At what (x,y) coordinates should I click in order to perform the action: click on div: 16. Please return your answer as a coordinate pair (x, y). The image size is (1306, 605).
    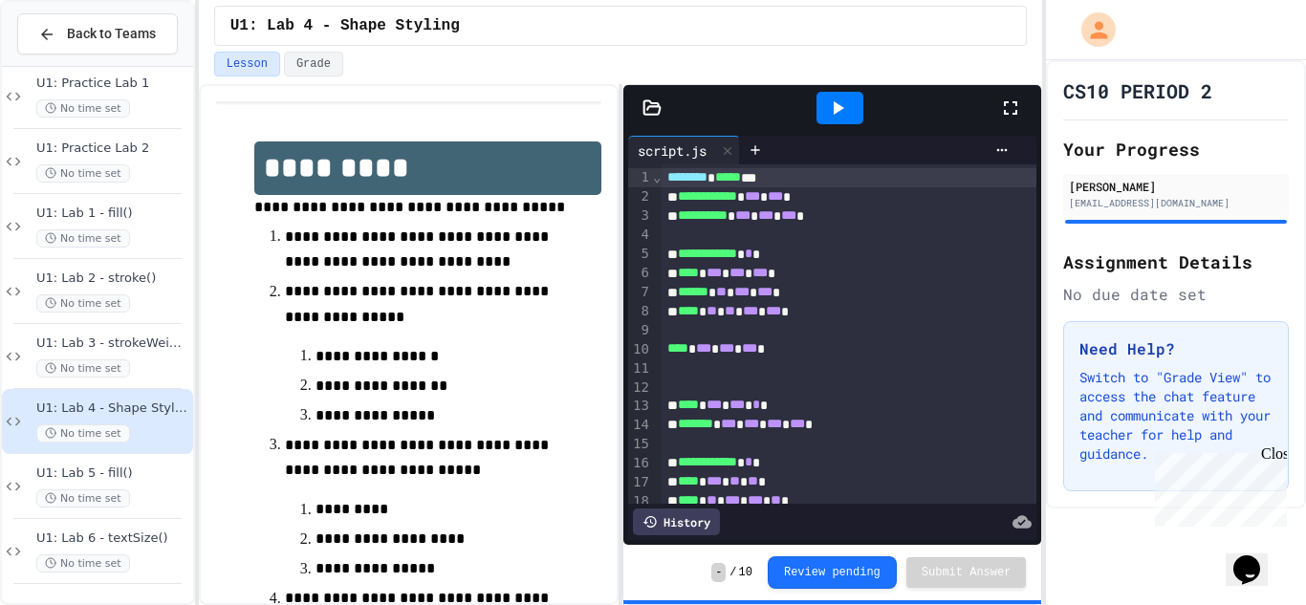
    Looking at the image, I should click on (640, 464).